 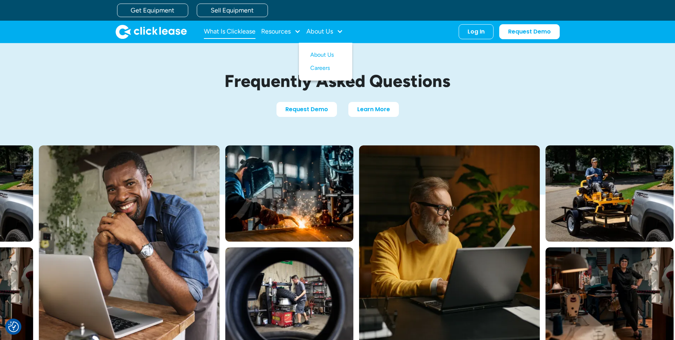 I want to click on div: About Us, so click(x=325, y=32).